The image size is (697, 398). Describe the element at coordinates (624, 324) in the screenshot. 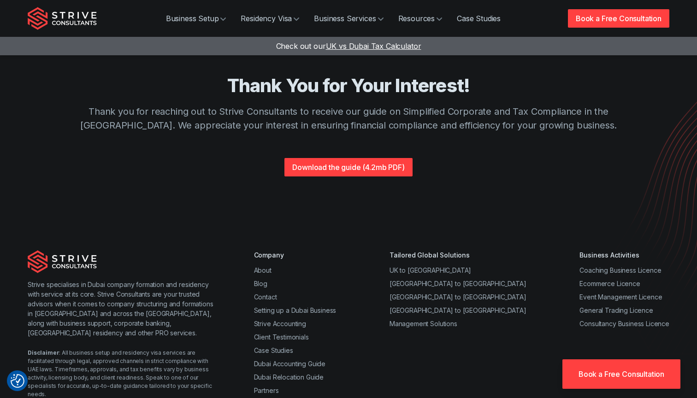

I see `a: Consultancy Business Licence` at that location.